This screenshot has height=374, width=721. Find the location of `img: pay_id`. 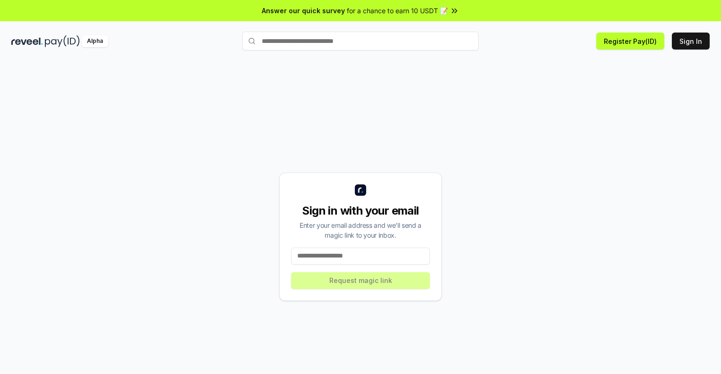

img: pay_id is located at coordinates (62, 41).